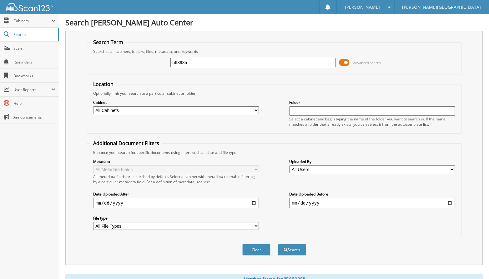 Image resolution: width=489 pixels, height=279 pixels. Describe the element at coordinates (176, 203) in the screenshot. I see `input: start` at that location.